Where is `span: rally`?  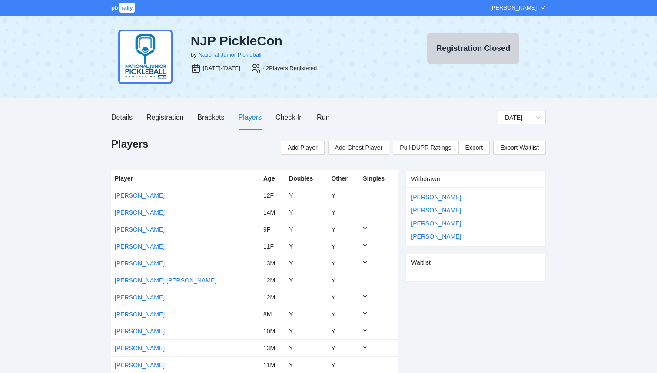
span: rally is located at coordinates (127, 7).